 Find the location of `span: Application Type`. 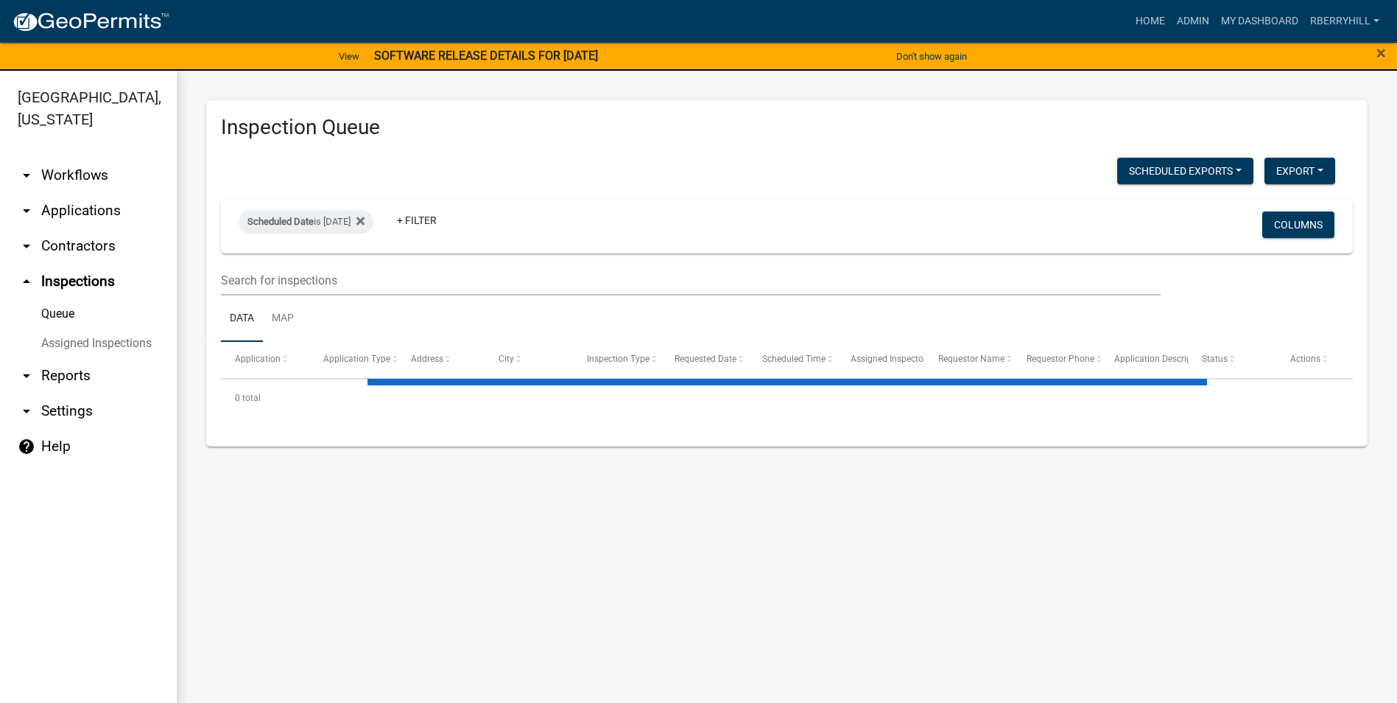

span: Application Type is located at coordinates (357, 359).